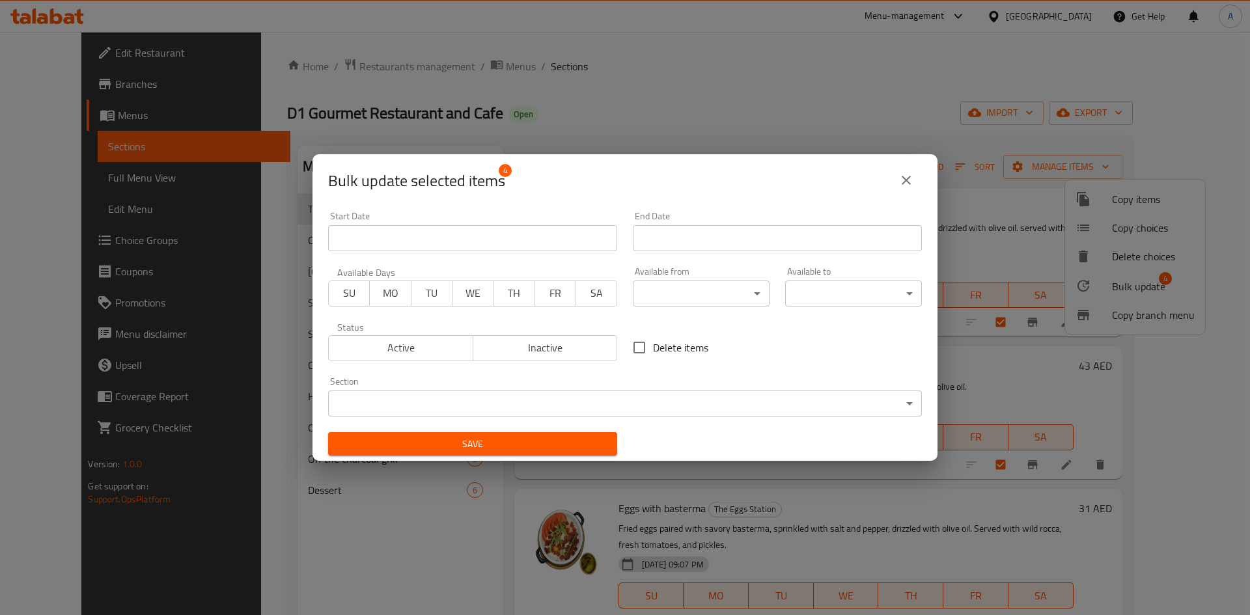 Image resolution: width=1250 pixels, height=615 pixels. I want to click on button: Save, so click(472, 444).